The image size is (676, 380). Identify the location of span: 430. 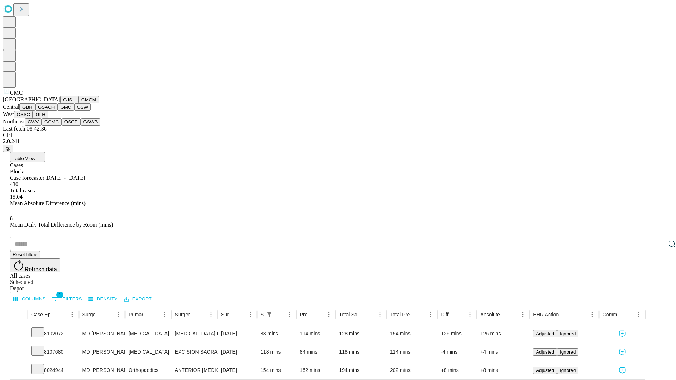
(14, 184).